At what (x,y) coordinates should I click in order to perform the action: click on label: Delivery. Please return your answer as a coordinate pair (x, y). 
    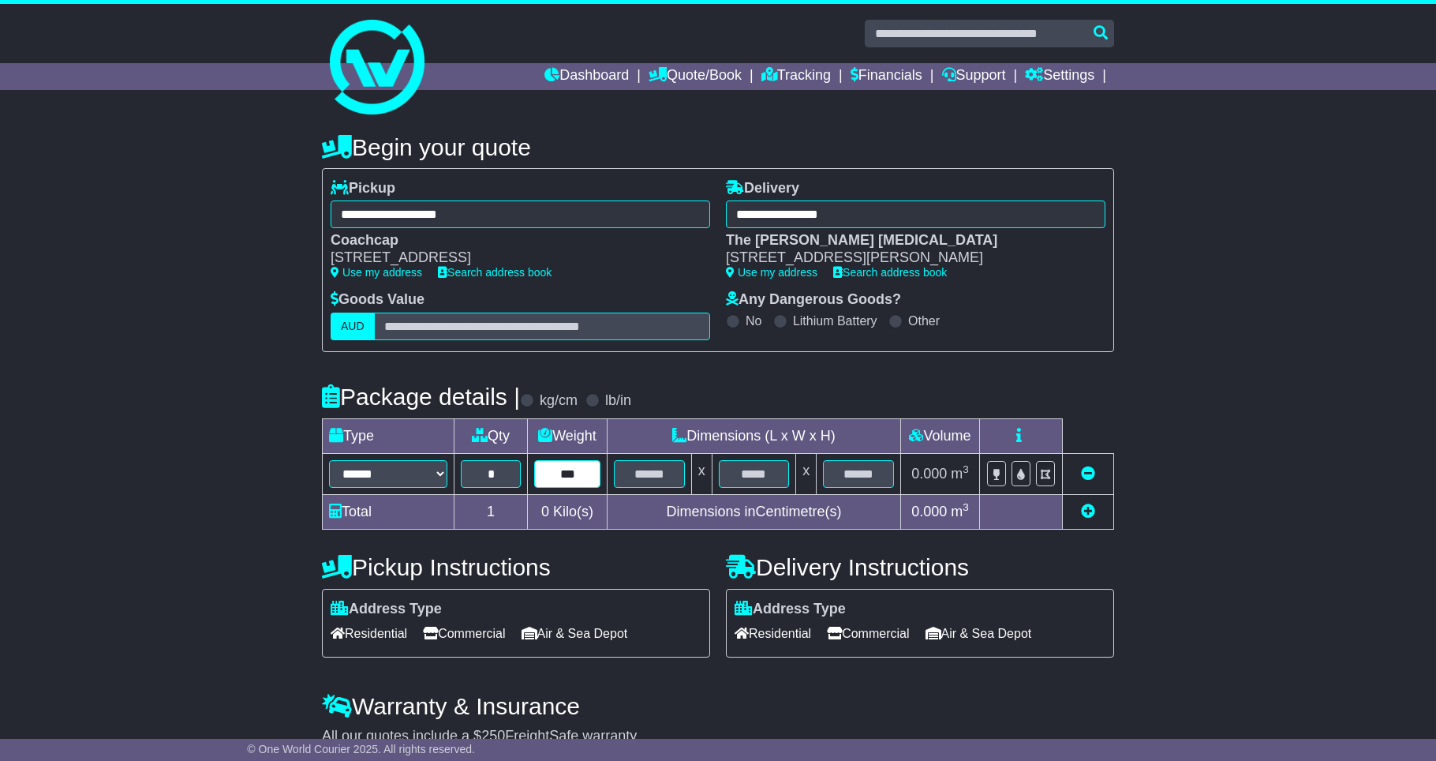
    Looking at the image, I should click on (762, 189).